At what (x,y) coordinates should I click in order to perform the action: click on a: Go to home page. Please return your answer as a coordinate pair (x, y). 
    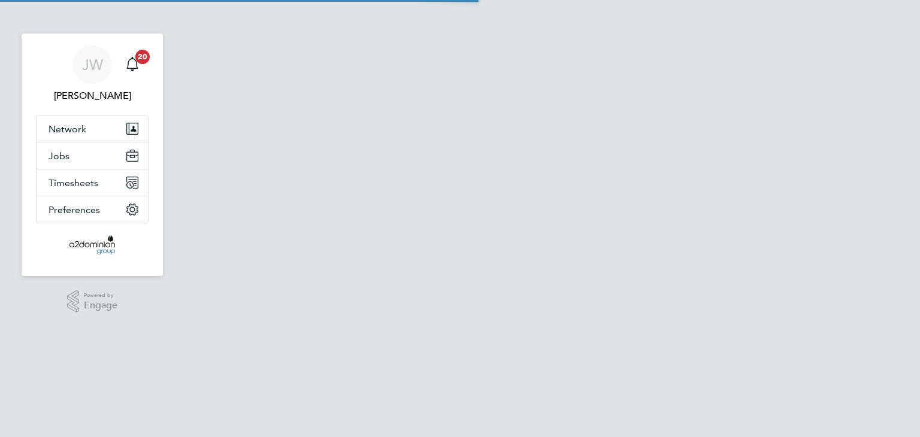
    Looking at the image, I should click on (92, 245).